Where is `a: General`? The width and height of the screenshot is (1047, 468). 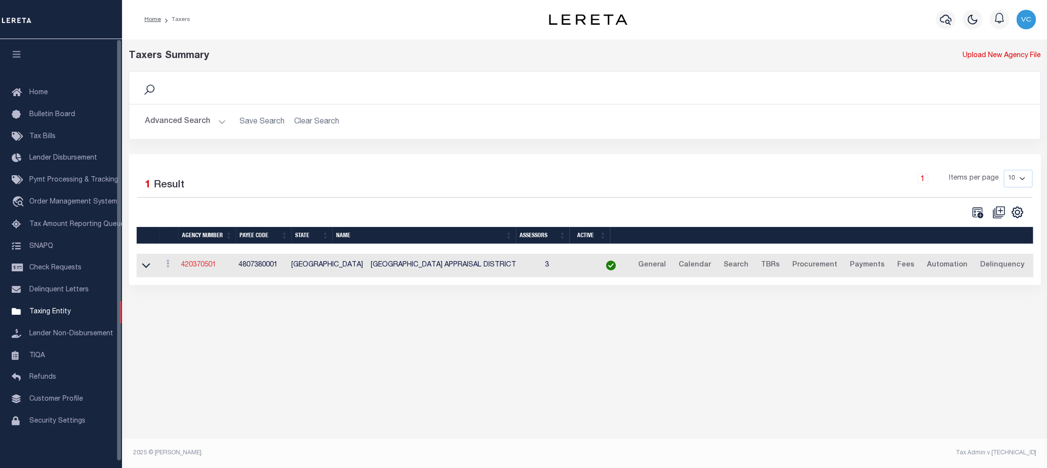
a: General is located at coordinates (652, 265).